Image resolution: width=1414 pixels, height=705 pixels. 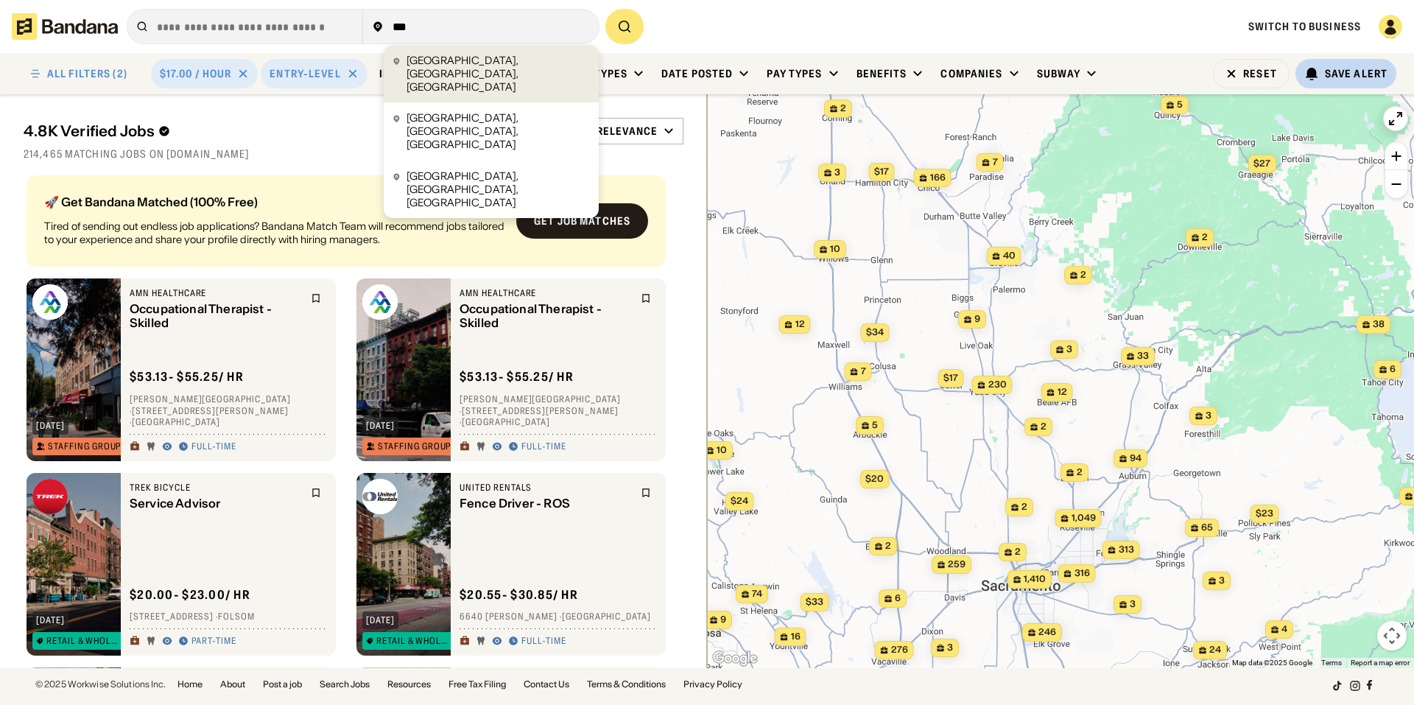 What do you see at coordinates (735, 659) in the screenshot?
I see `img: Google` at bounding box center [735, 659].